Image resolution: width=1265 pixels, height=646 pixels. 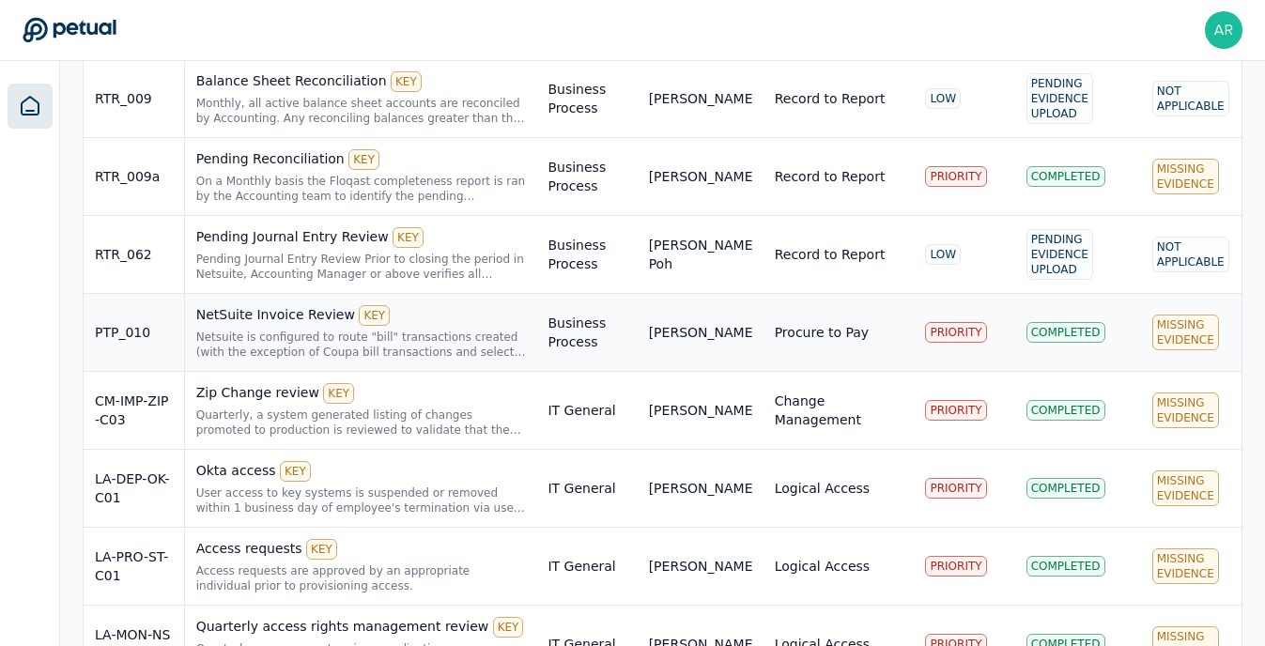 I want to click on div: Procure to Pay, so click(x=822, y=332).